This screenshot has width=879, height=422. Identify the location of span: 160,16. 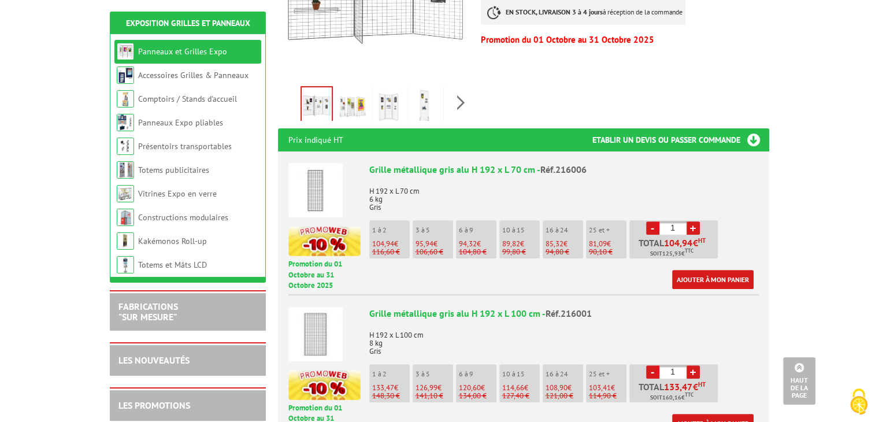
(671, 397).